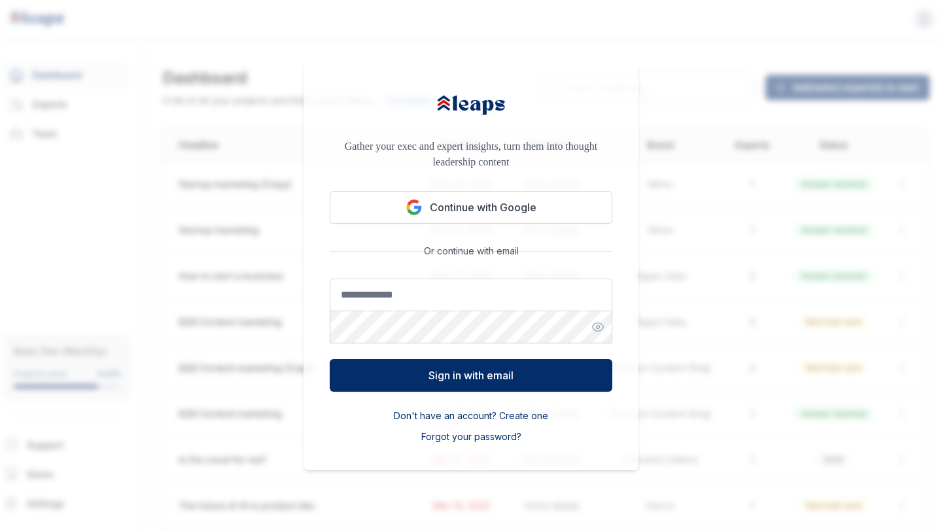 Image resolution: width=942 pixels, height=531 pixels. Describe the element at coordinates (414, 207) in the screenshot. I see `img: Google logo` at that location.